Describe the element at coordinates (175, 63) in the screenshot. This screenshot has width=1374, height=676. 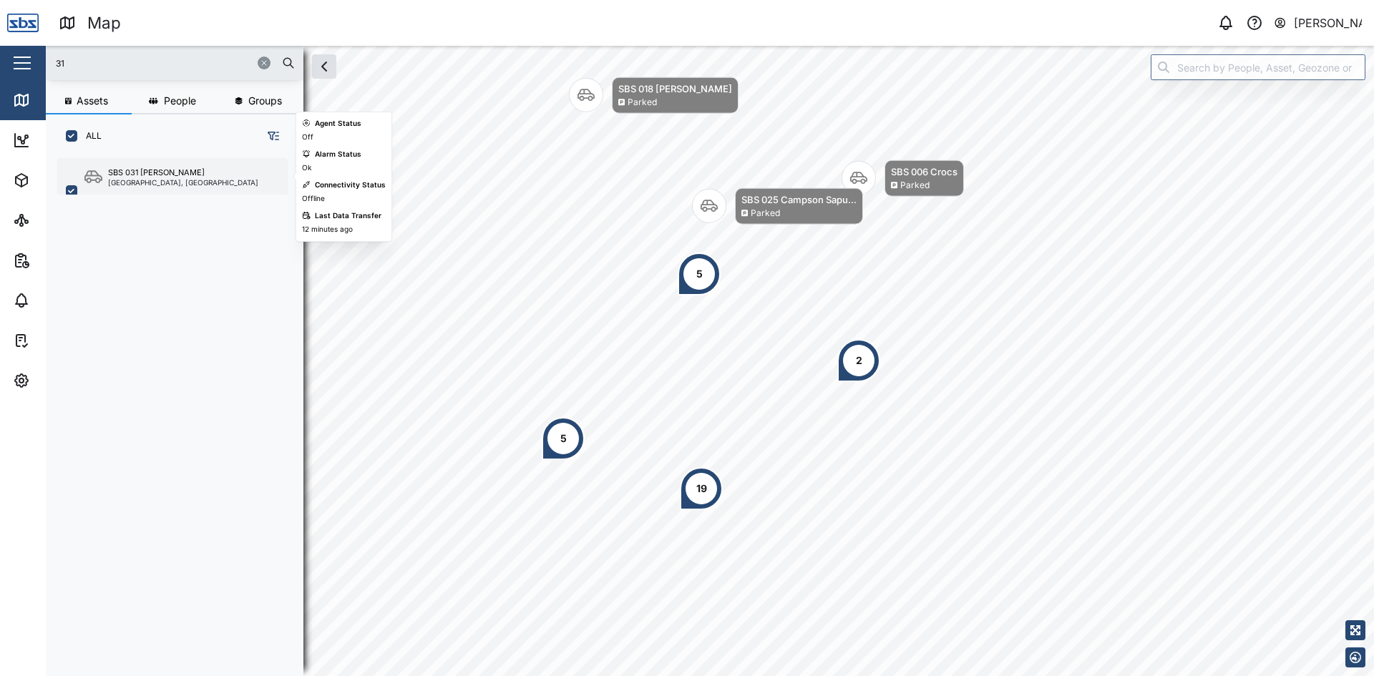
I see `input: Search assets or drivers` at that location.